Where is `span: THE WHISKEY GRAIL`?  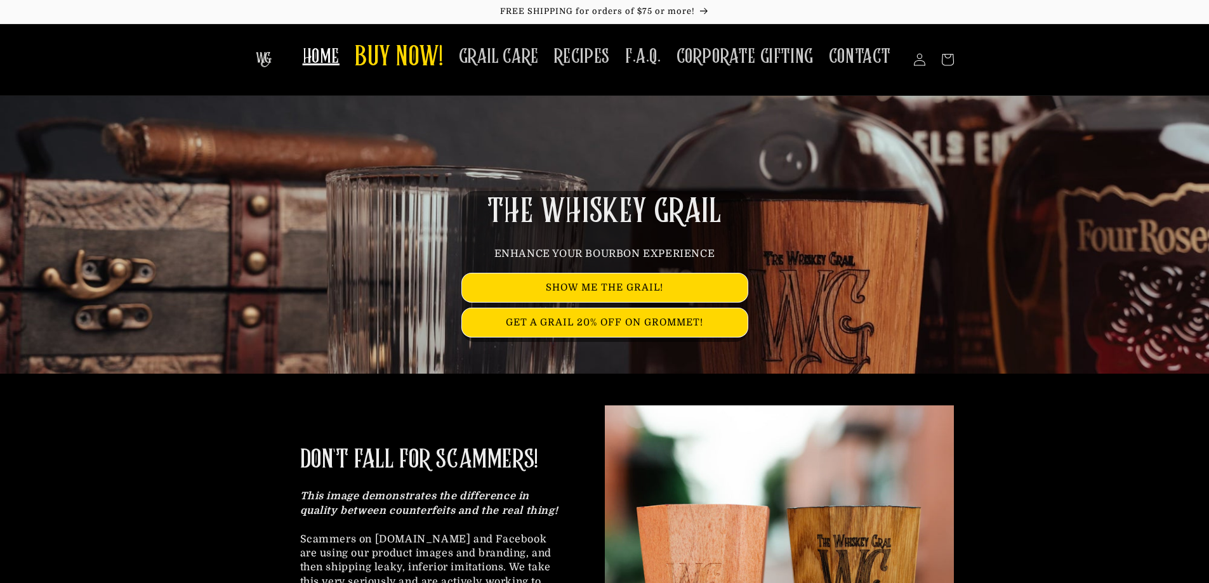
span: THE WHISKEY GRAIL is located at coordinates (604, 212).